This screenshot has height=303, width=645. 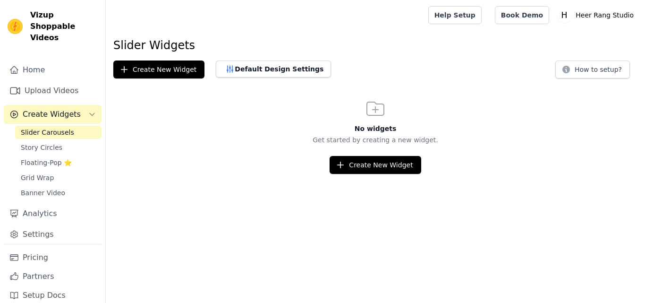 I want to click on span: Story Circles, so click(x=42, y=147).